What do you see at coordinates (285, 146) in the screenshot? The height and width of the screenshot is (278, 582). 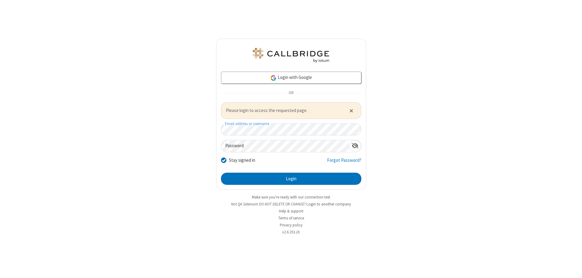 I see `input: Password` at bounding box center [285, 146].